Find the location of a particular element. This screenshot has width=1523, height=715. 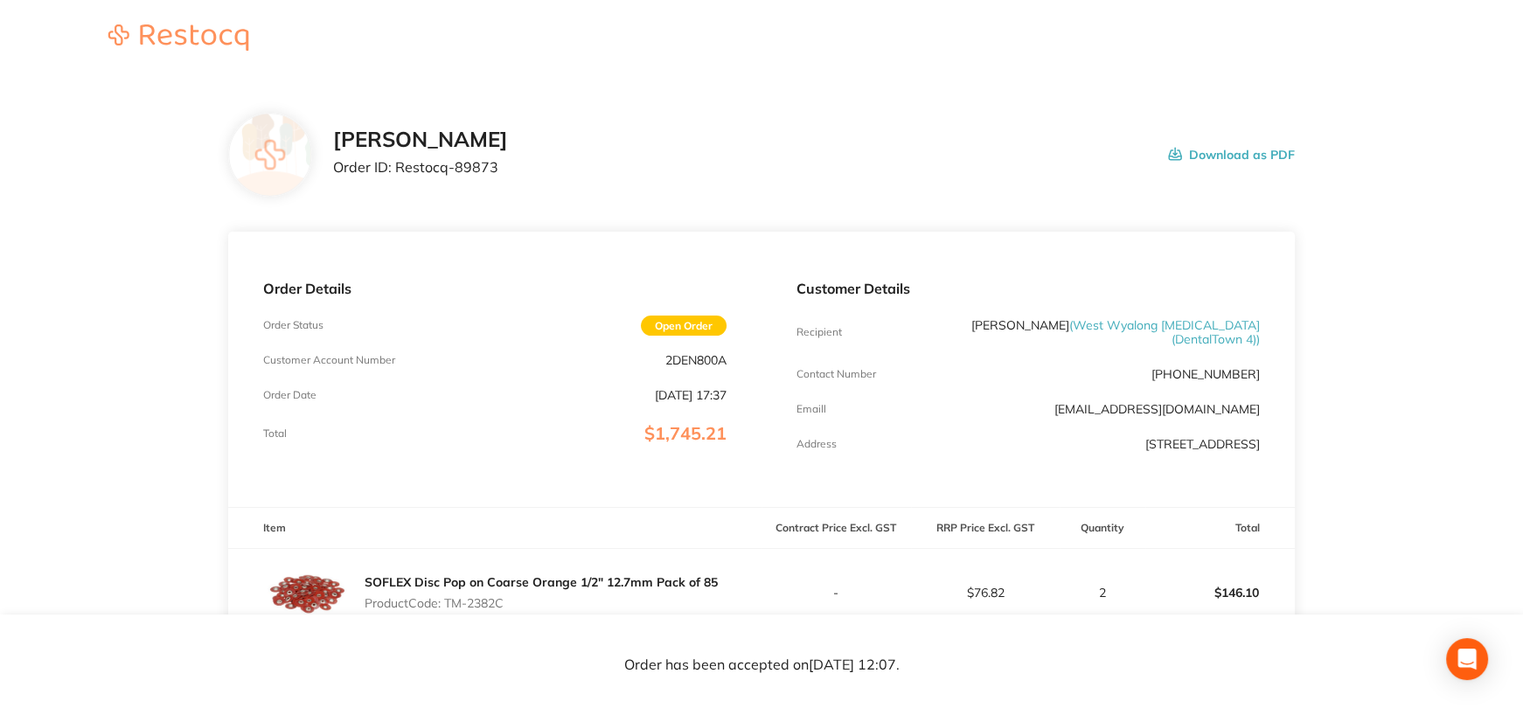

p: Emaill is located at coordinates (811, 409).